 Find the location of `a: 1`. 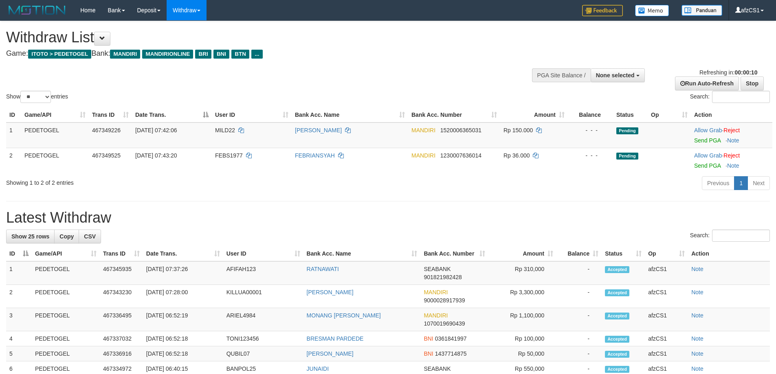

a: 1 is located at coordinates (741, 183).